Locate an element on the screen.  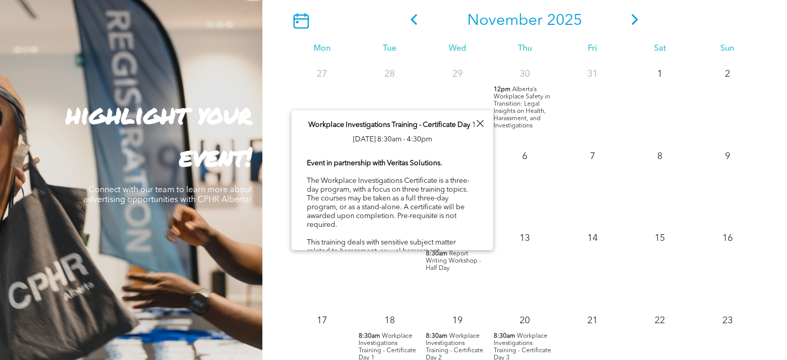
p: 31 is located at coordinates (593, 74).